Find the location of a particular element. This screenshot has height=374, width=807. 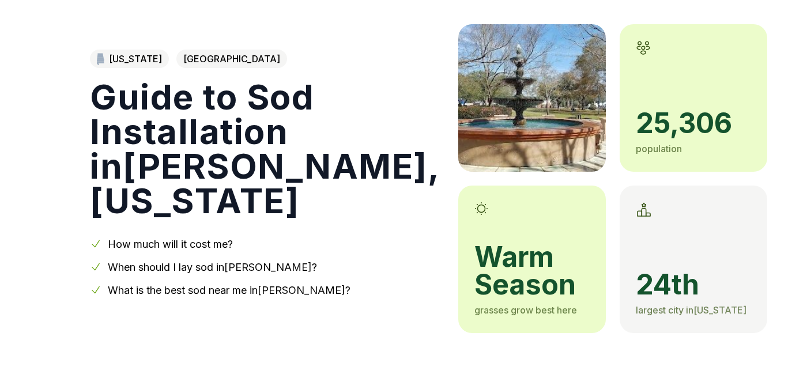

span: population is located at coordinates (659, 149).